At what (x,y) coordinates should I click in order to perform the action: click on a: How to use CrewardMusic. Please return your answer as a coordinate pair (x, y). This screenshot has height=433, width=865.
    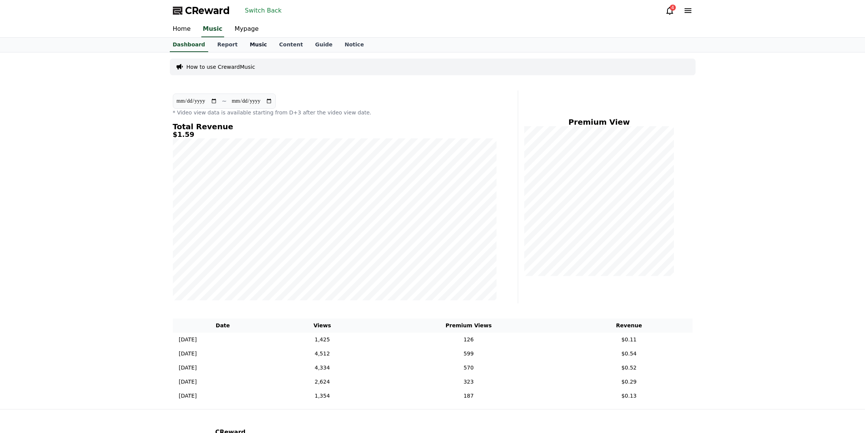
    Looking at the image, I should click on (221, 67).